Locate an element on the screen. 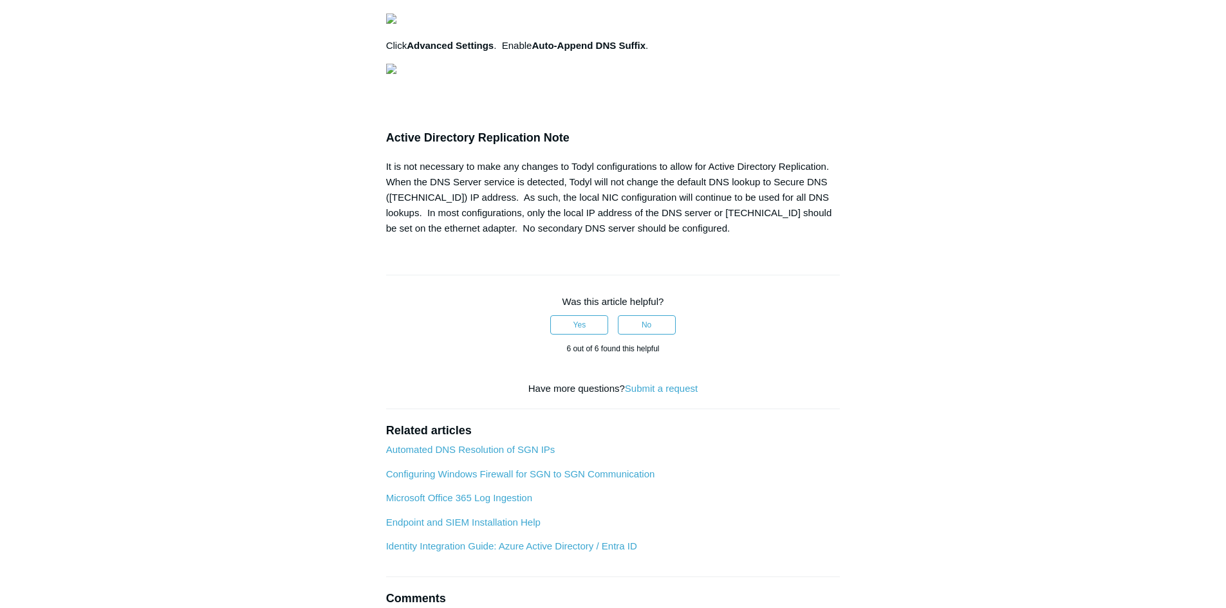 Image resolution: width=1226 pixels, height=608 pixels. a: Microsoft Office 365 Log Ingestion is located at coordinates (459, 497).